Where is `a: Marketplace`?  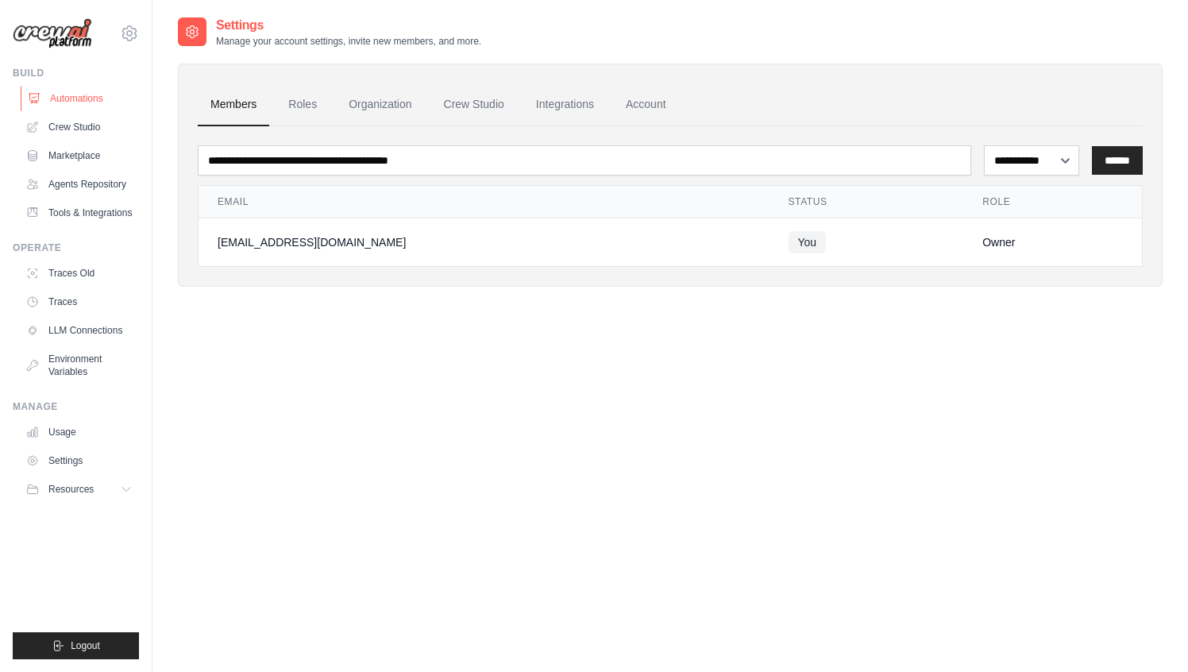 a: Marketplace is located at coordinates (79, 156).